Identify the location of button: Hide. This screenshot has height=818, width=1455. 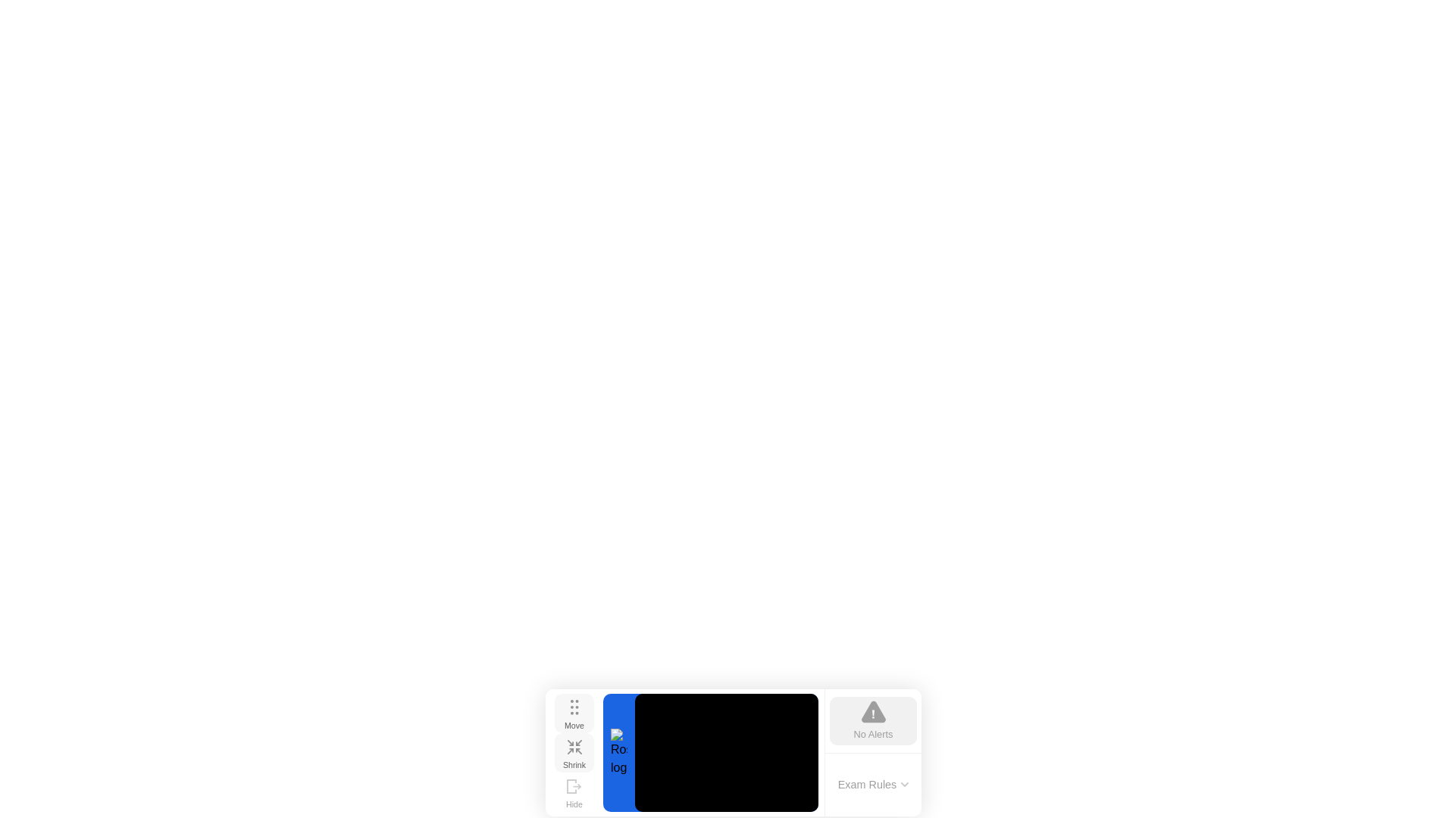
(574, 793).